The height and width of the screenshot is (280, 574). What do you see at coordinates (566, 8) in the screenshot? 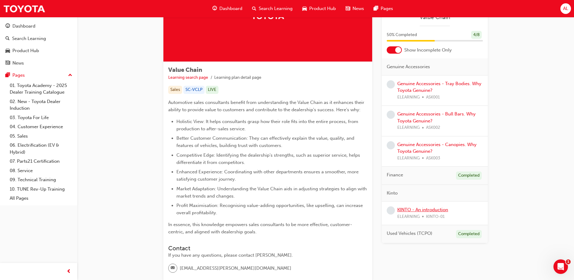
I see `span: AL` at bounding box center [566, 8].